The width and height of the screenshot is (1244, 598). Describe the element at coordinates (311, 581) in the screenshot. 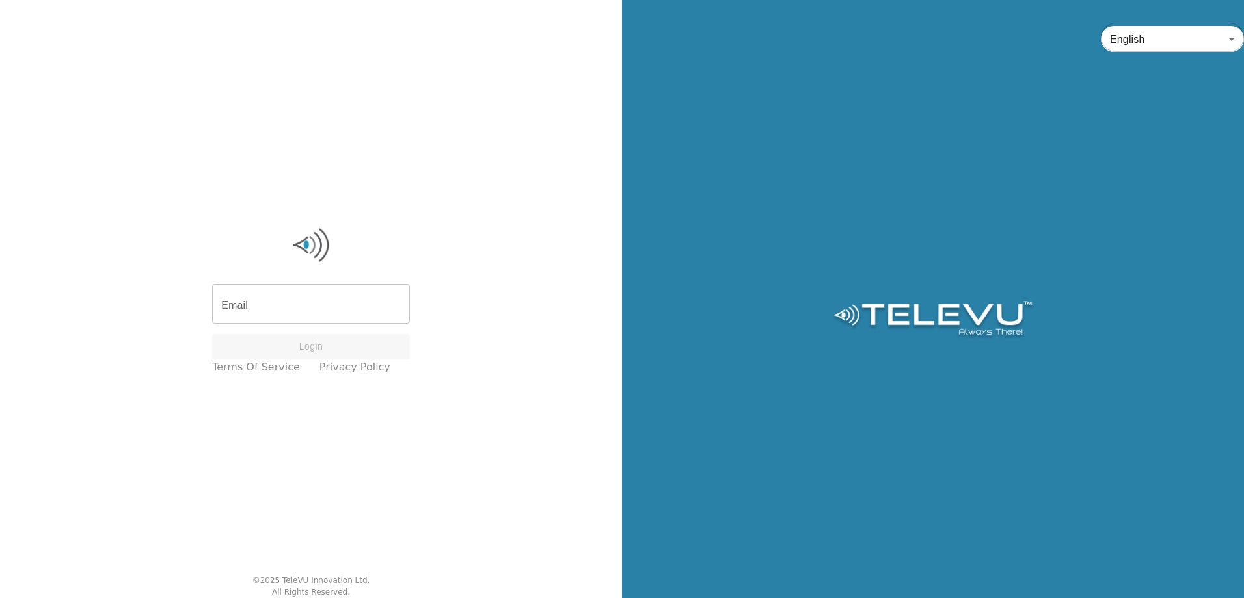

I see `div: © 2025 TeleVU Innovation Ltd.` at that location.